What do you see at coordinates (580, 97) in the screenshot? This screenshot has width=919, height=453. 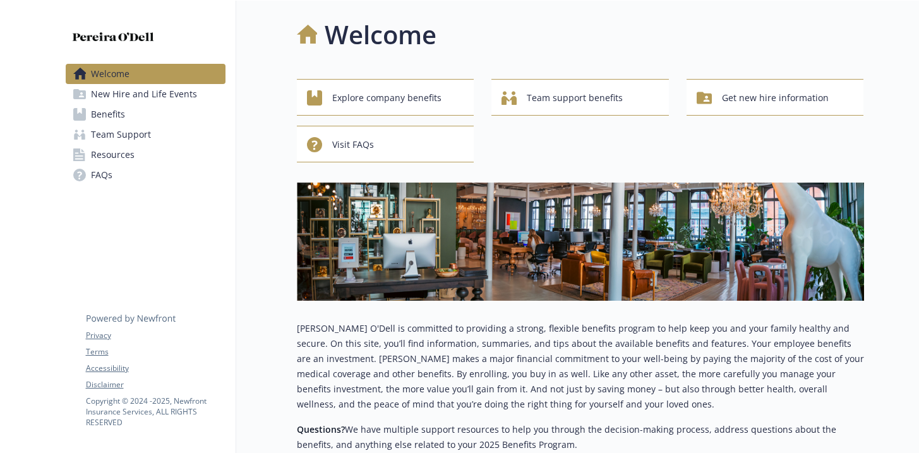 I see `button: Team support benefits` at bounding box center [580, 97].